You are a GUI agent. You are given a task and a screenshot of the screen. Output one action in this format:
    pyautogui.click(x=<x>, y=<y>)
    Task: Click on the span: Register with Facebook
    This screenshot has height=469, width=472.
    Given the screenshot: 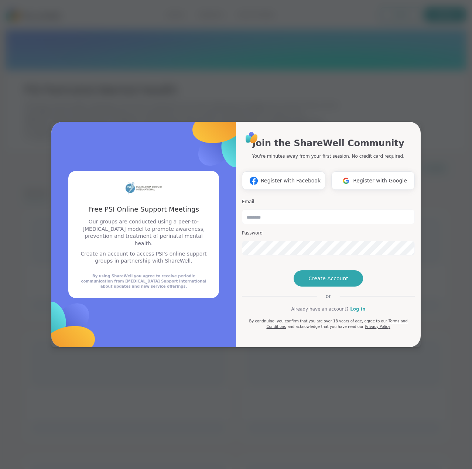 What is the action you would take?
    pyautogui.click(x=291, y=181)
    